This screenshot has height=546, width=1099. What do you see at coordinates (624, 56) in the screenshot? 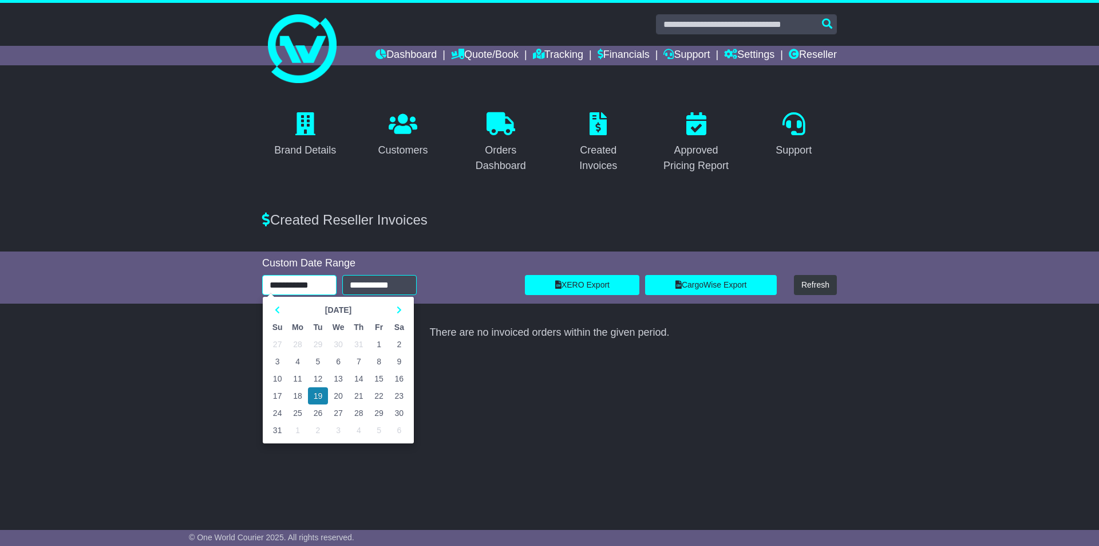
I see `a: Financials` at bounding box center [624, 56].